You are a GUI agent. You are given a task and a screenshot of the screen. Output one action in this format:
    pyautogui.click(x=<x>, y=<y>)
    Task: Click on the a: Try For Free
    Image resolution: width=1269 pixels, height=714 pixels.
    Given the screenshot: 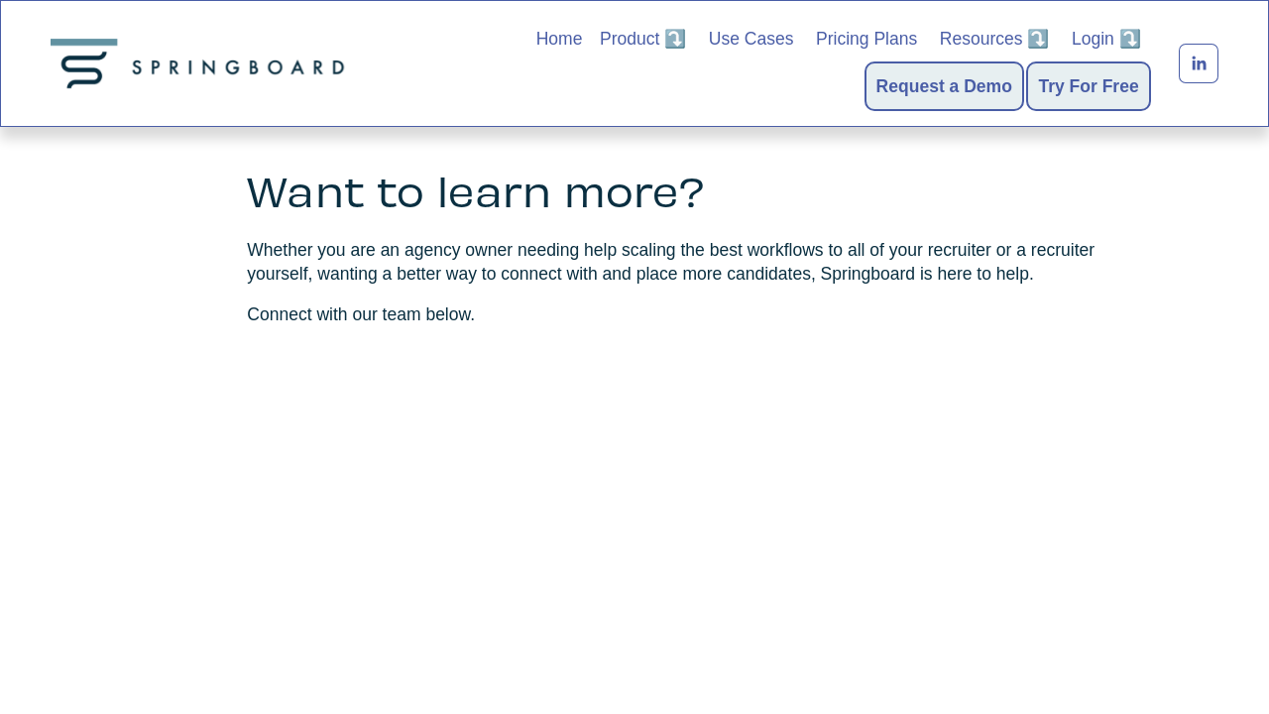 What is the action you would take?
    pyautogui.click(x=1087, y=86)
    